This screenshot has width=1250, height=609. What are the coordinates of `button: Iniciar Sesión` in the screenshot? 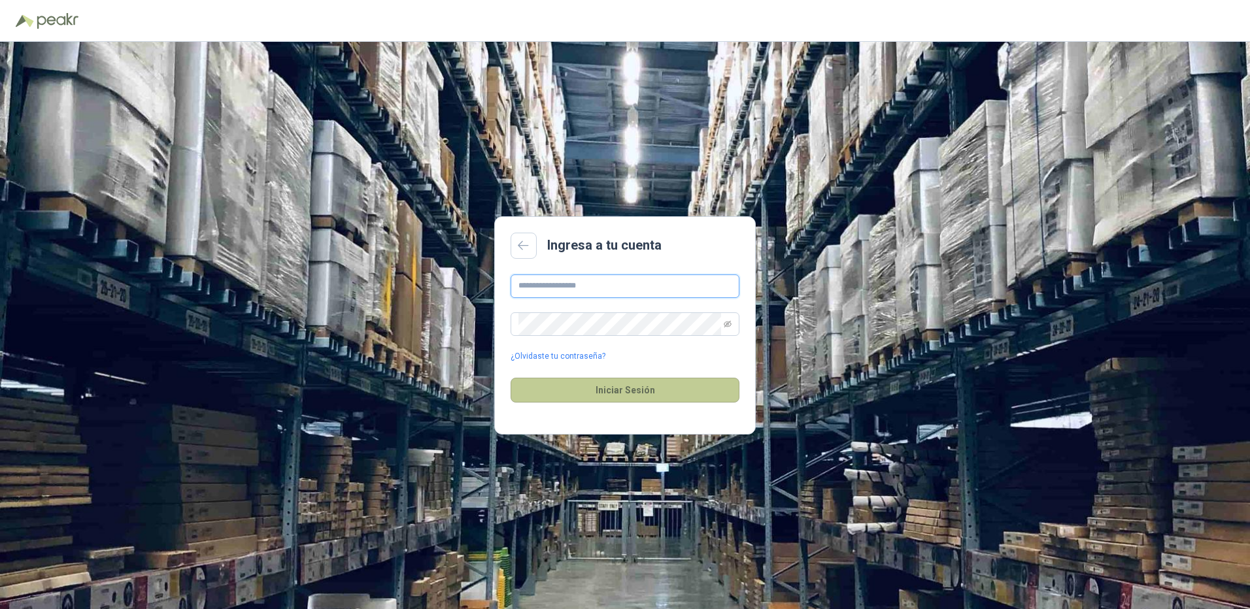 It's located at (625, 390).